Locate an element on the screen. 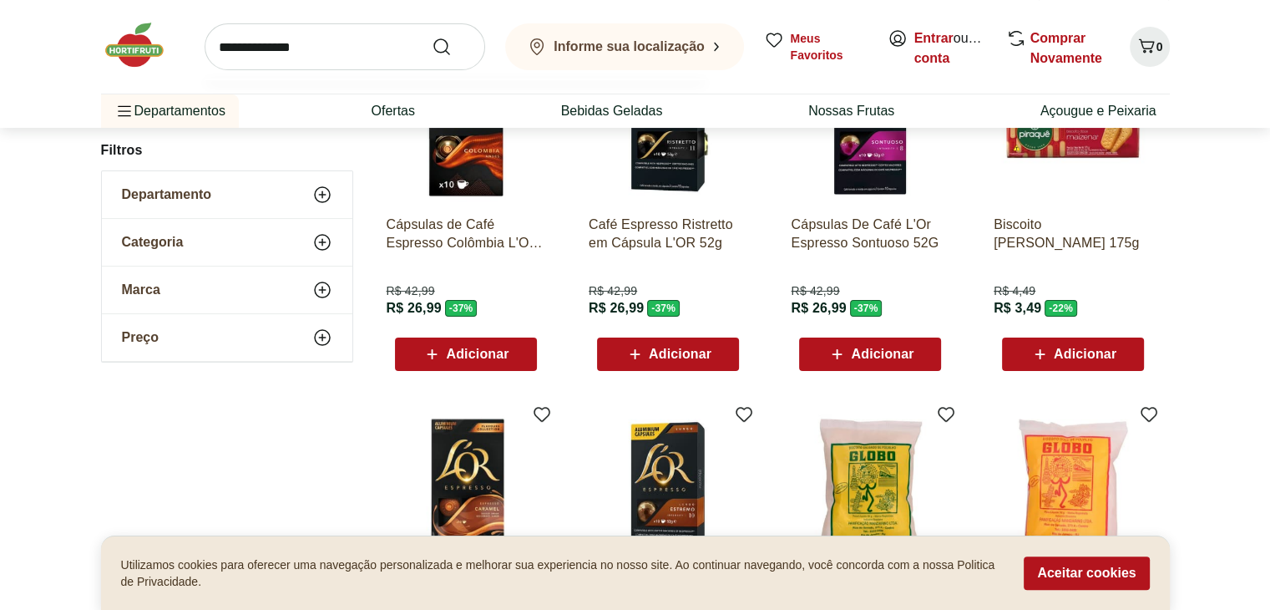 The height and width of the screenshot is (610, 1270). a: Entrar is located at coordinates (934, 38).